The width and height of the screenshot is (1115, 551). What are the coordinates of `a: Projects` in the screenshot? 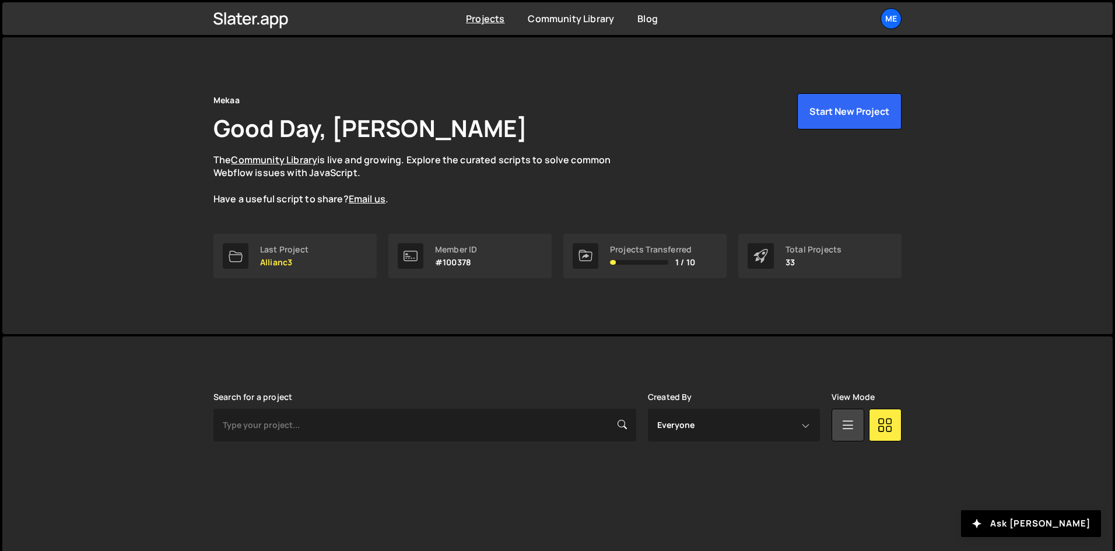 It's located at (485, 19).